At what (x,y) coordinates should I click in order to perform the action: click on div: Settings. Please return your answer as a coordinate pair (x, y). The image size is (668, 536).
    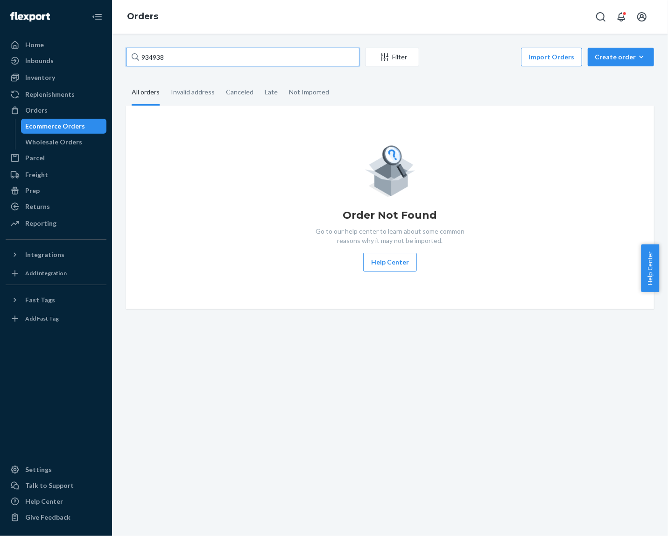
    Looking at the image, I should click on (38, 469).